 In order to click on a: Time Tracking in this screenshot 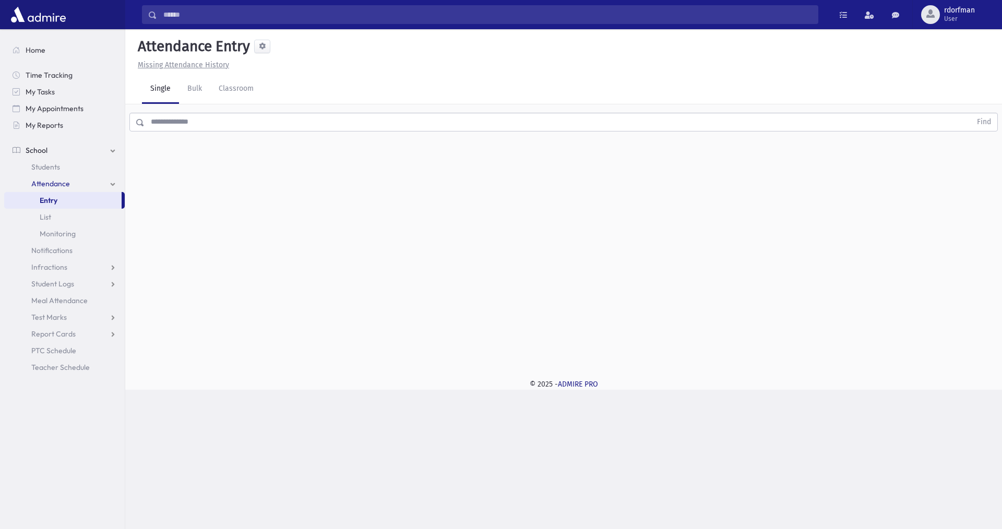, I will do `click(64, 75)`.